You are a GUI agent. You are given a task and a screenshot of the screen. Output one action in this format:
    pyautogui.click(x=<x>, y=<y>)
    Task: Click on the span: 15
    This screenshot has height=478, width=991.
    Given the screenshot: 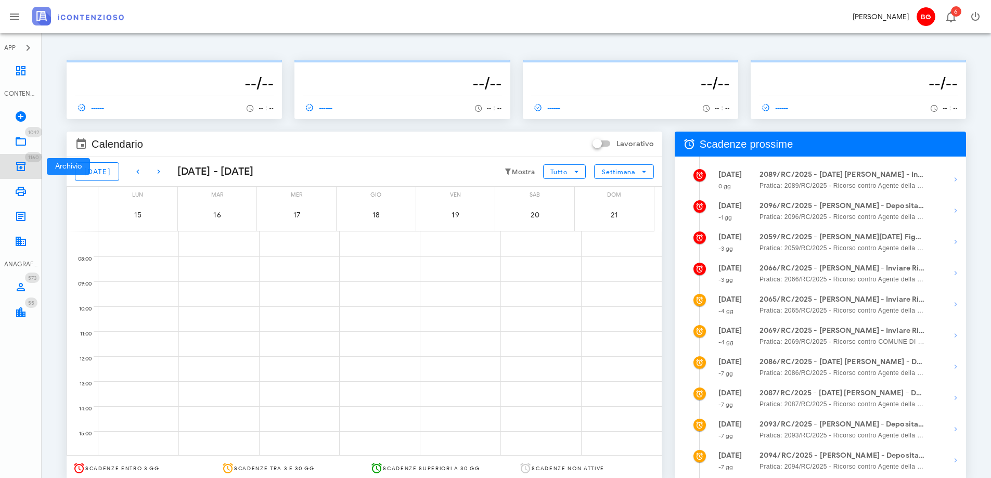 What is the action you would take?
    pyautogui.click(x=138, y=215)
    